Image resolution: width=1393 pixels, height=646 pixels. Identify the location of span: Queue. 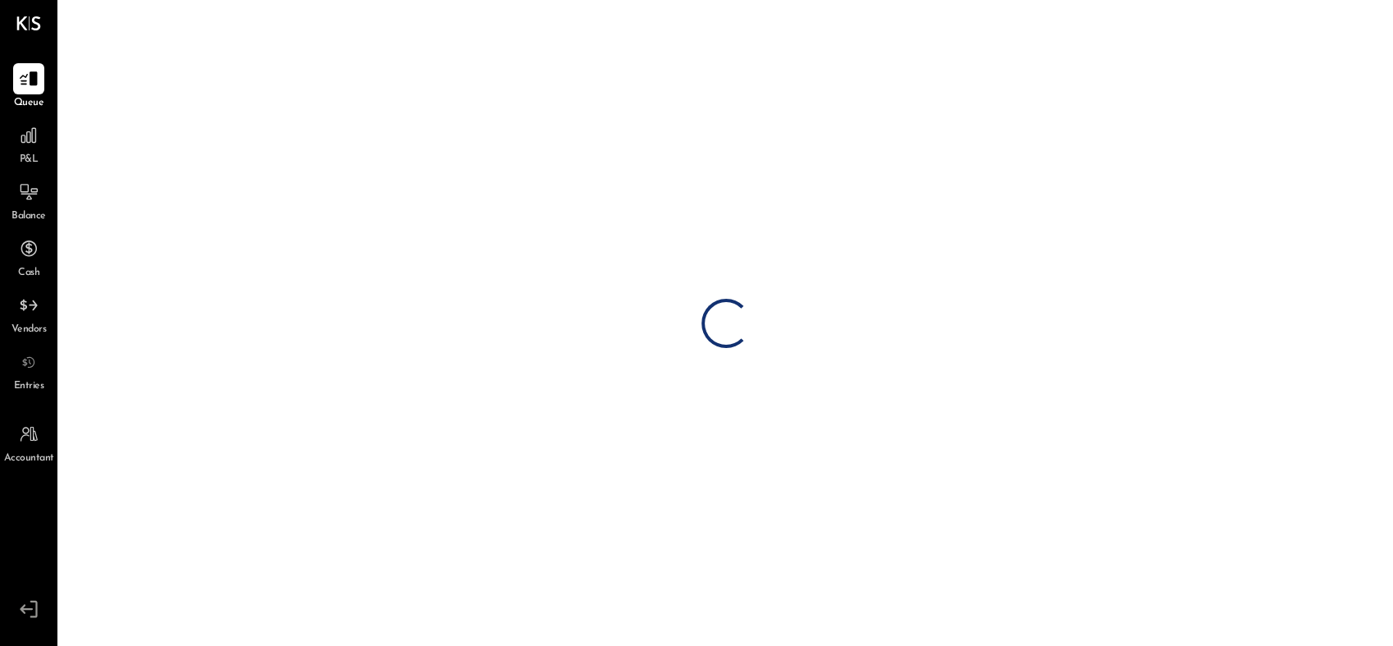
(29, 103).